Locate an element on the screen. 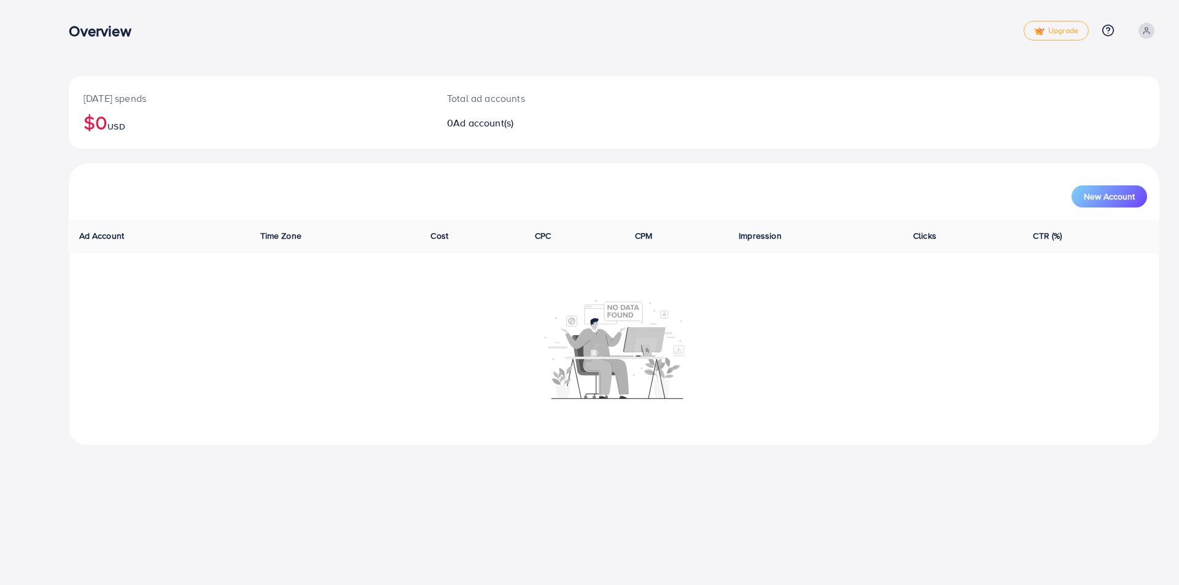  h2: $0 is located at coordinates (251, 122).